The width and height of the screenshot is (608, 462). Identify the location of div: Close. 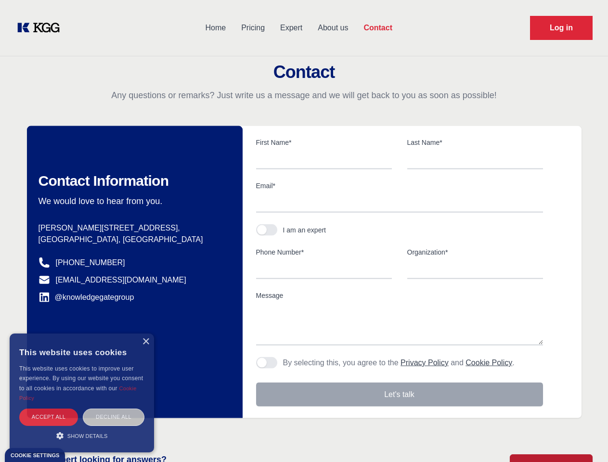
(145, 342).